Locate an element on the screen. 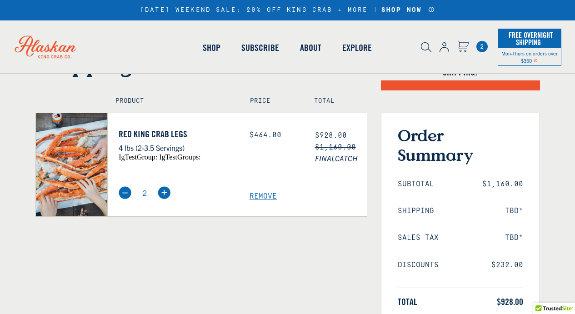 The height and width of the screenshot is (314, 575). span: Sales Tax is located at coordinates (418, 238).